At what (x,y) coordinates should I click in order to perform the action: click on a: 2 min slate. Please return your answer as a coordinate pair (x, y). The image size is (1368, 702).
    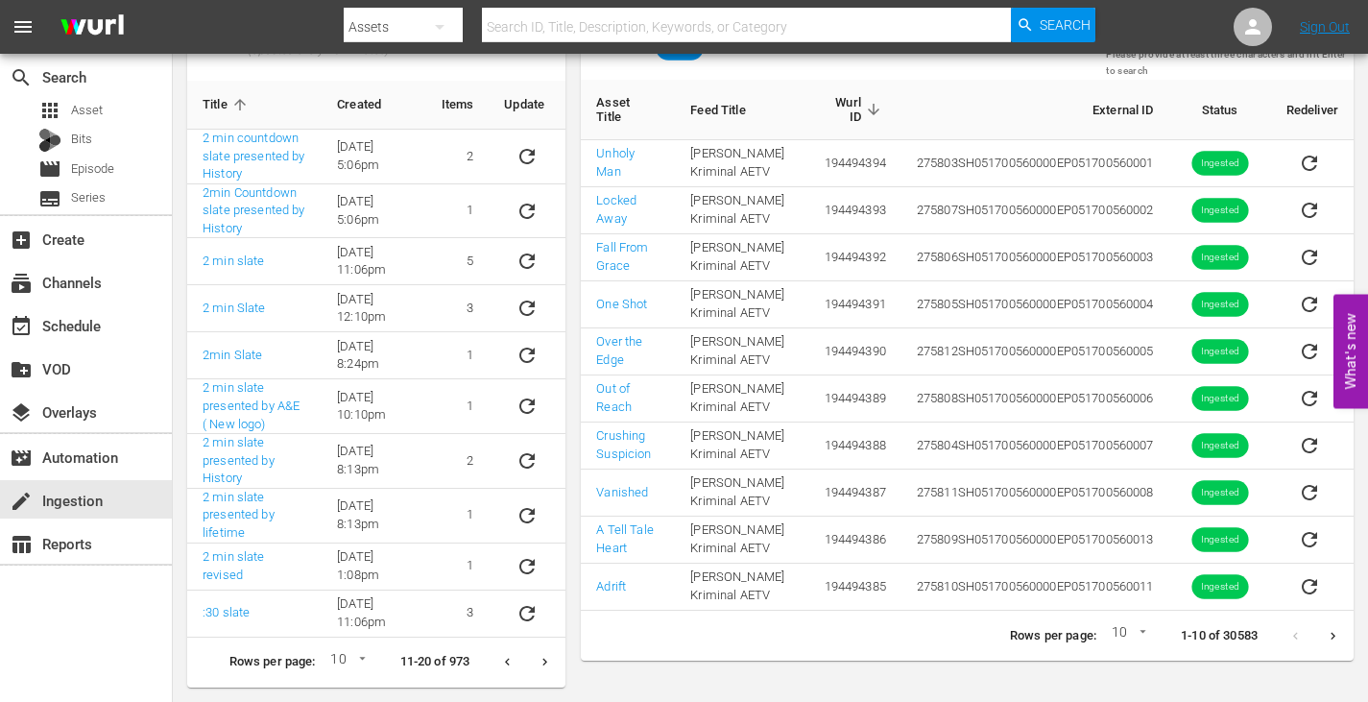
    Looking at the image, I should click on (233, 260).